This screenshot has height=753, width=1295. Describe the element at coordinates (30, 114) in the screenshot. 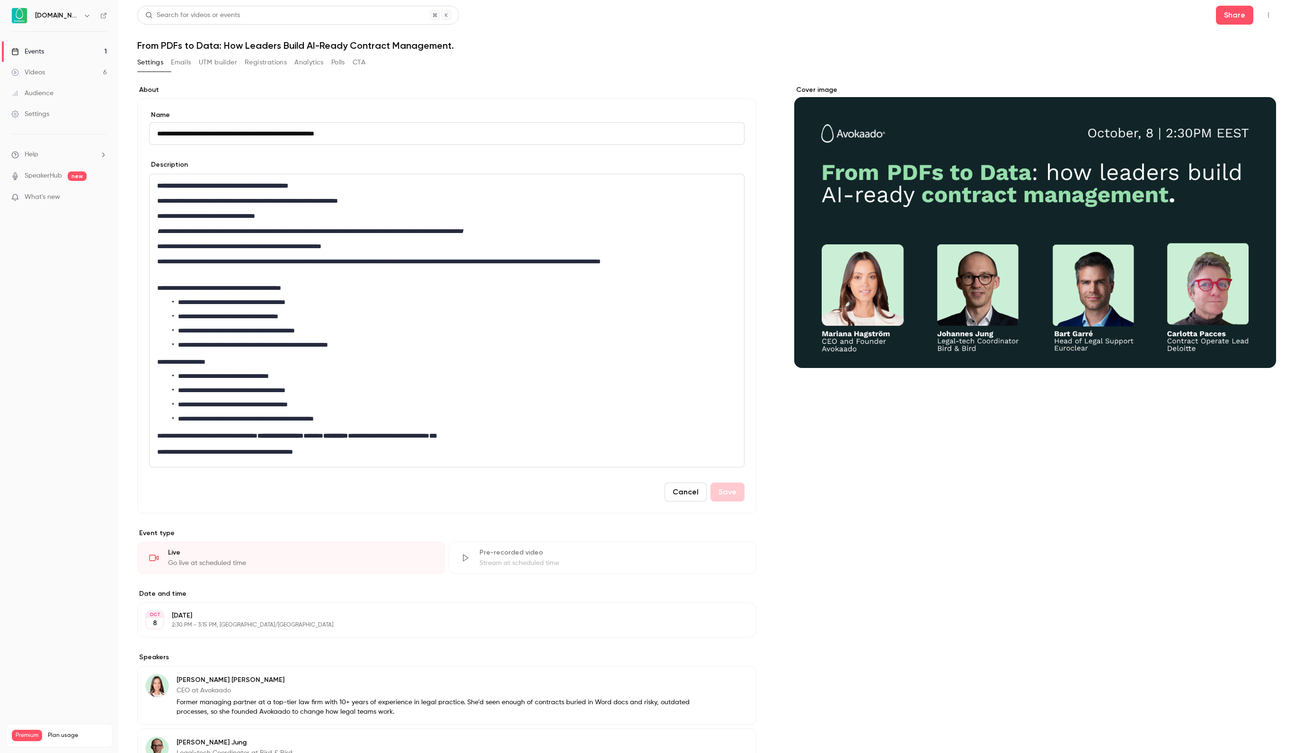

I see `div: Settings` at that location.